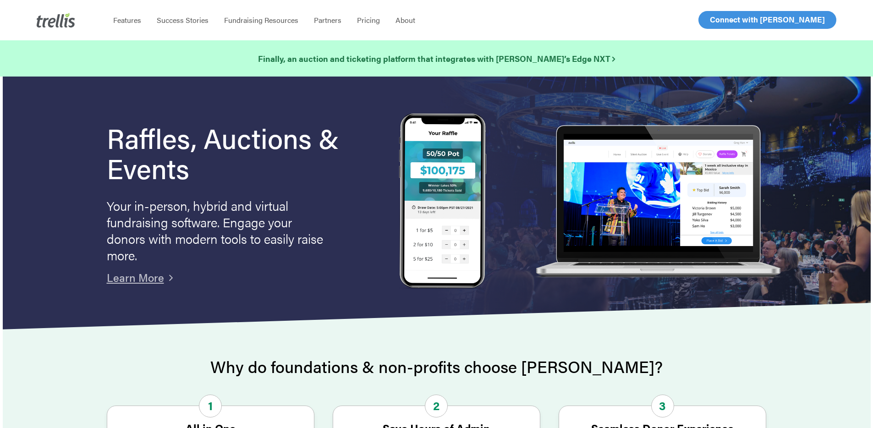 The width and height of the screenshot is (873, 428). What do you see at coordinates (657, 202) in the screenshot?
I see `img: rafflelaptop_mac_optim.png` at bounding box center [657, 202].